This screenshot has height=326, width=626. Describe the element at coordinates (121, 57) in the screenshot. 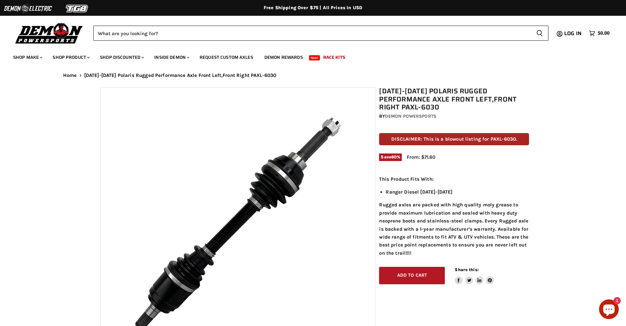

I see `a: Shop Discounted` at that location.